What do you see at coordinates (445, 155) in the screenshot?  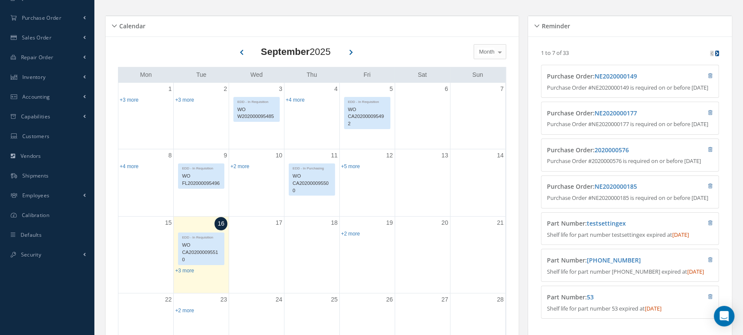 I see `a: September 13, 2025` at bounding box center [445, 155].